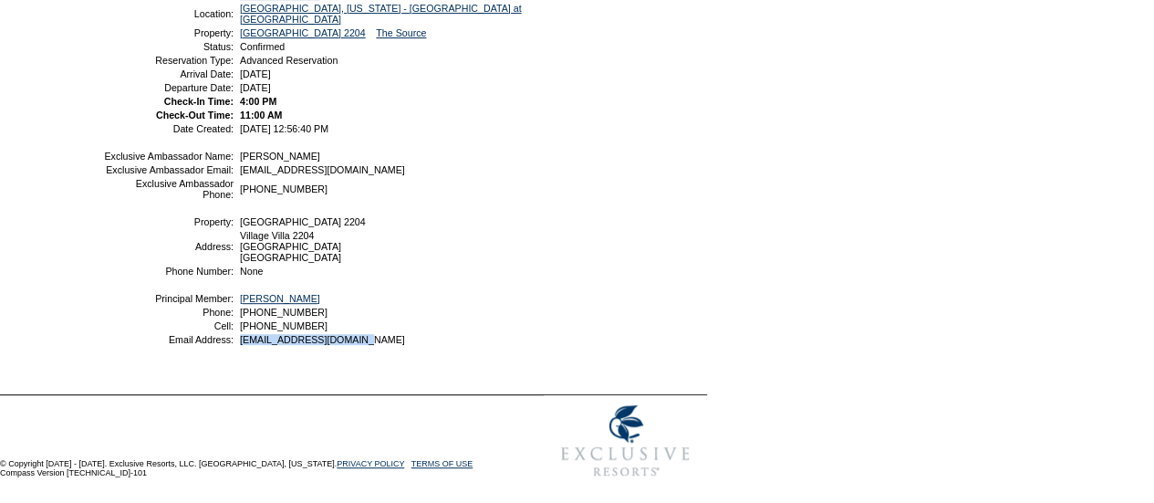 The image size is (1154, 503). Describe the element at coordinates (168, 339) in the screenshot. I see `td: Email Address:` at that location.